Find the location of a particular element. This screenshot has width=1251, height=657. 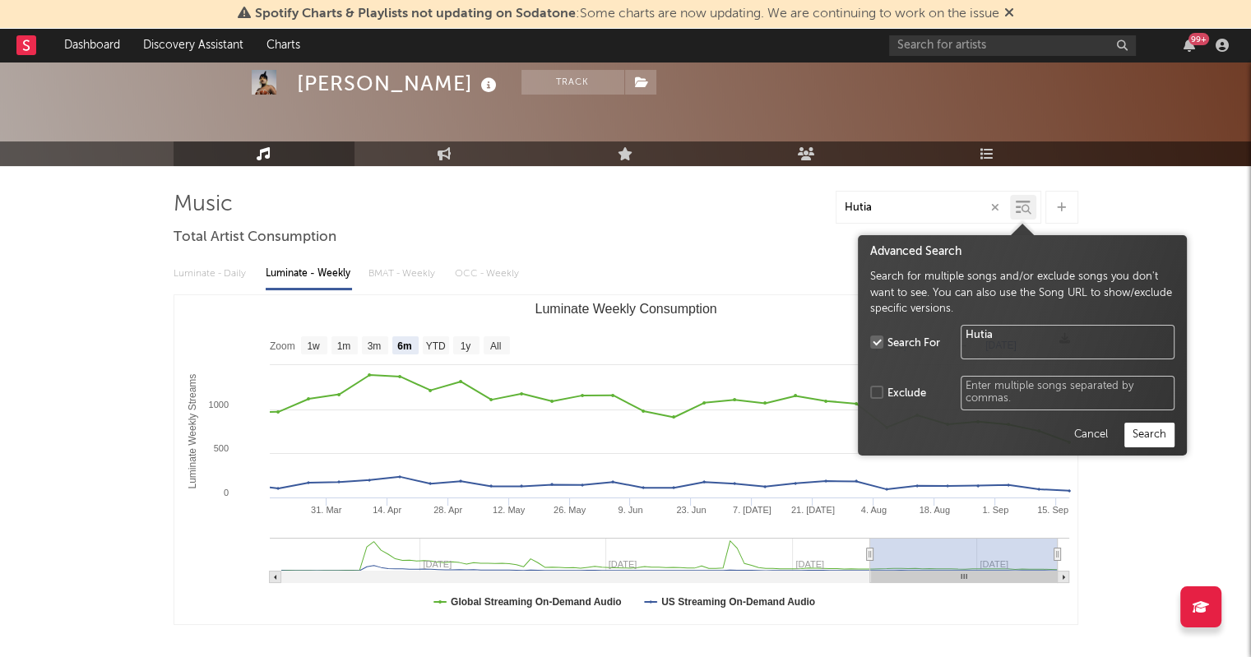

text: 15. Sep is located at coordinates (1052, 510).